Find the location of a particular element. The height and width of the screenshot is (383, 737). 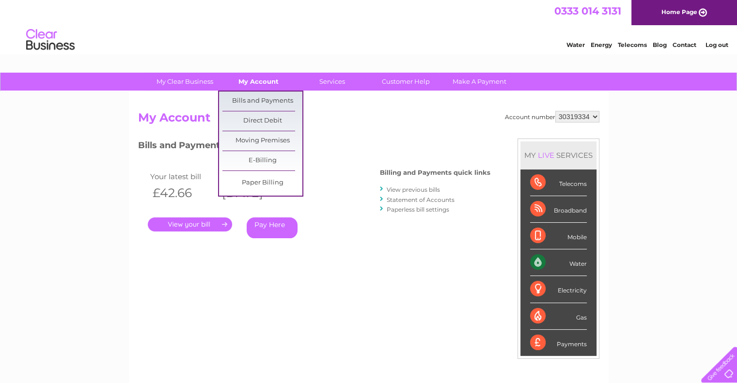

a: Services is located at coordinates (332, 81).